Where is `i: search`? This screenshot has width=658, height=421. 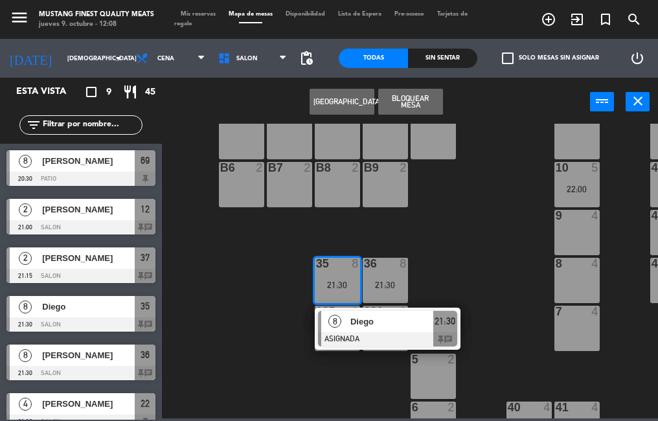
i: search is located at coordinates (634, 19).